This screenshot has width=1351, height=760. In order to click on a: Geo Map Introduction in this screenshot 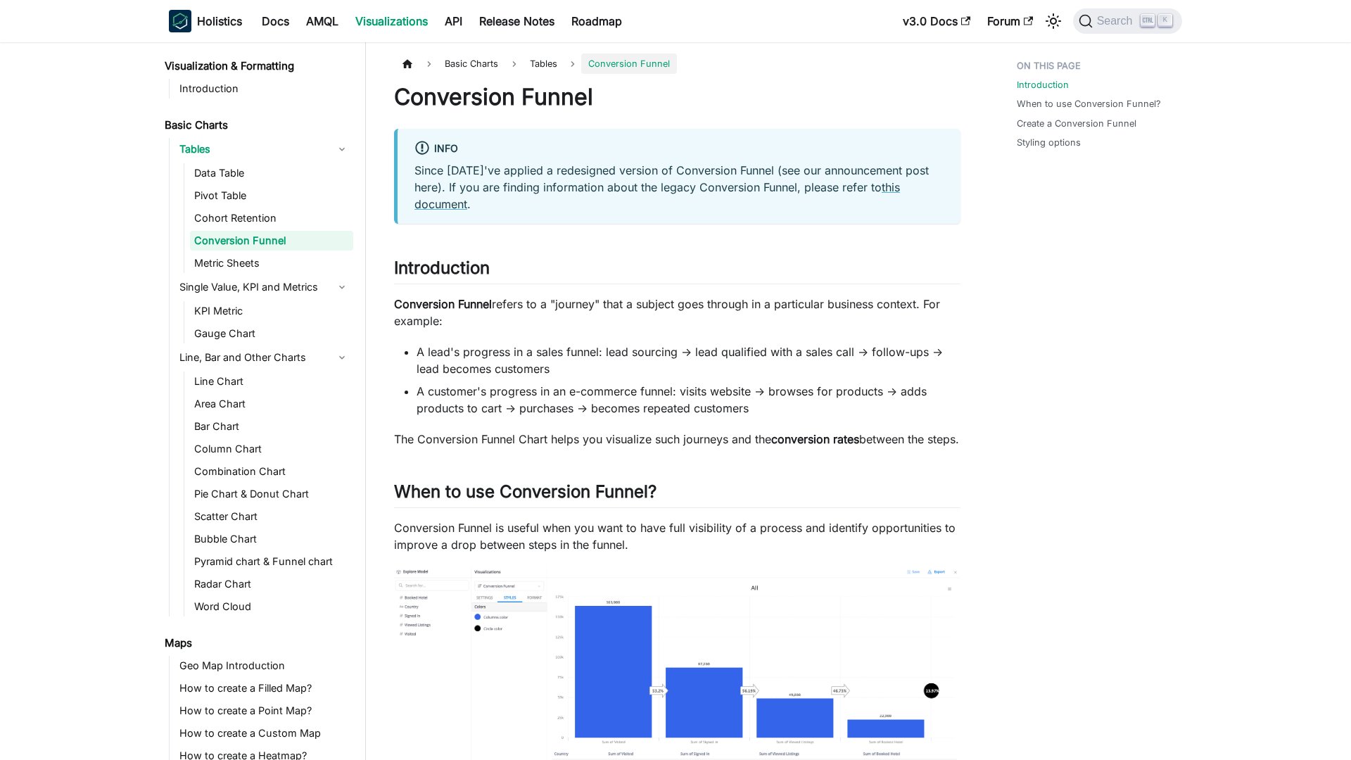, I will do `click(264, 666)`.